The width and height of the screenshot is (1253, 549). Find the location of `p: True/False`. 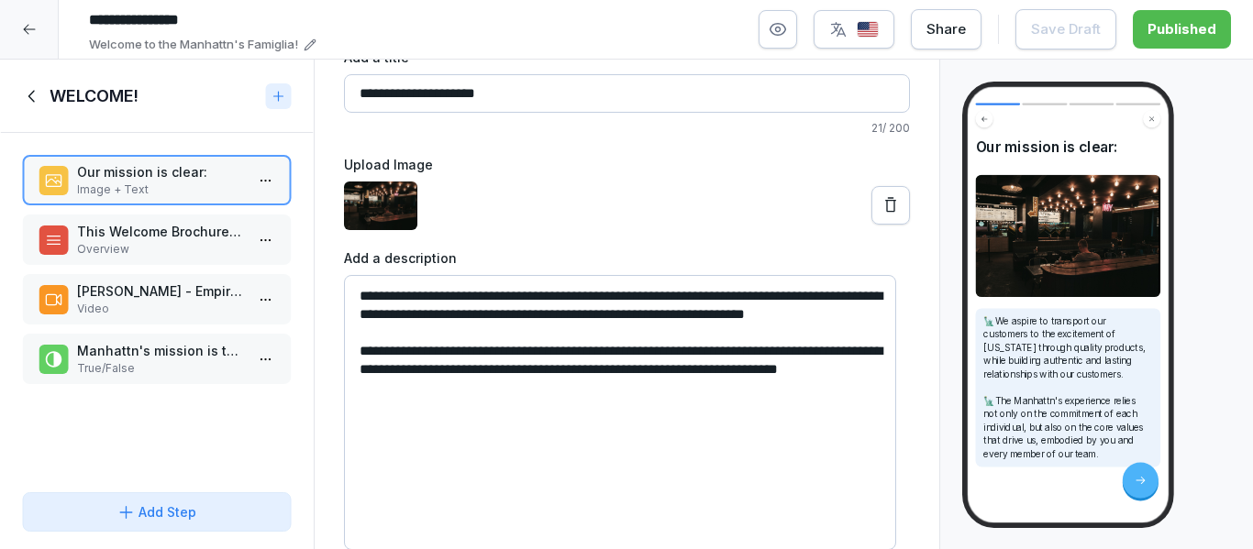

p: True/False is located at coordinates (160, 369).